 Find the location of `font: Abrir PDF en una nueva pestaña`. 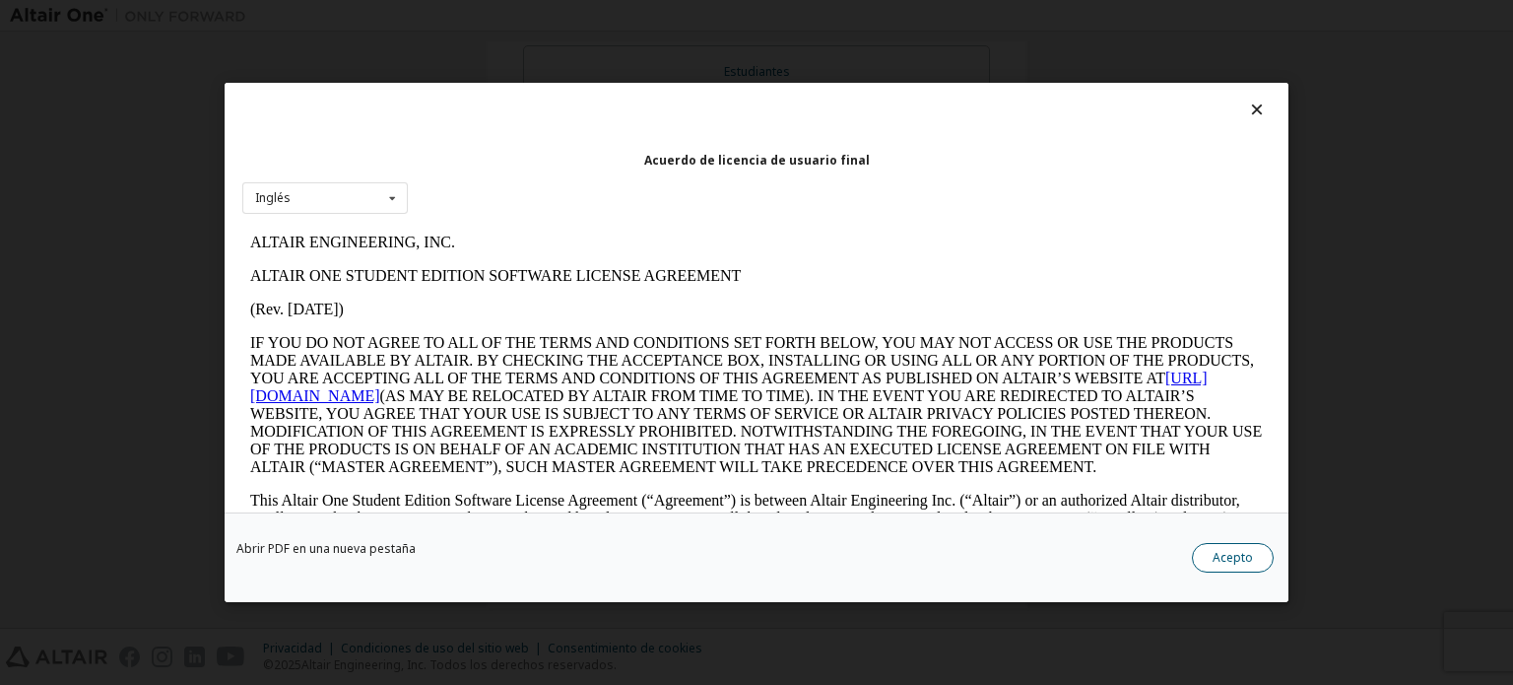

font: Abrir PDF en una nueva pestaña is located at coordinates (326, 548).